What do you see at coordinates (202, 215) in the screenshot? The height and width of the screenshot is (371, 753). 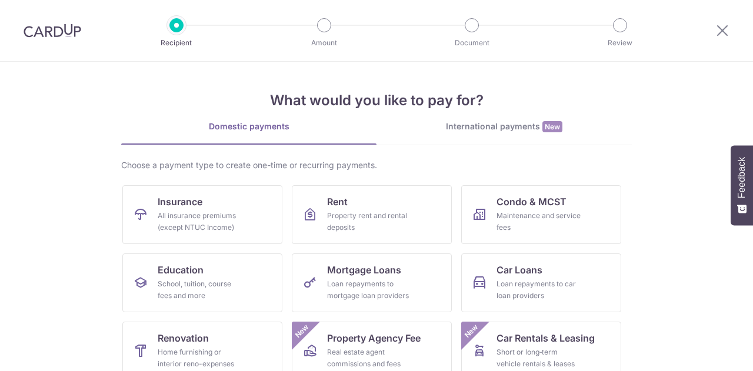 I see `a: InsuranceAll insurance premiums (except NTUC Income)` at bounding box center [202, 215].